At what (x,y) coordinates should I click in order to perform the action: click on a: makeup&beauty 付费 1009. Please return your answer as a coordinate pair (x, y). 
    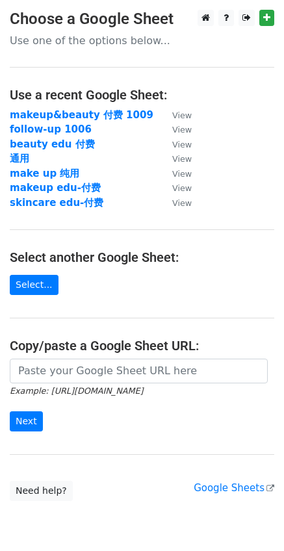
    Looking at the image, I should click on (81, 115).